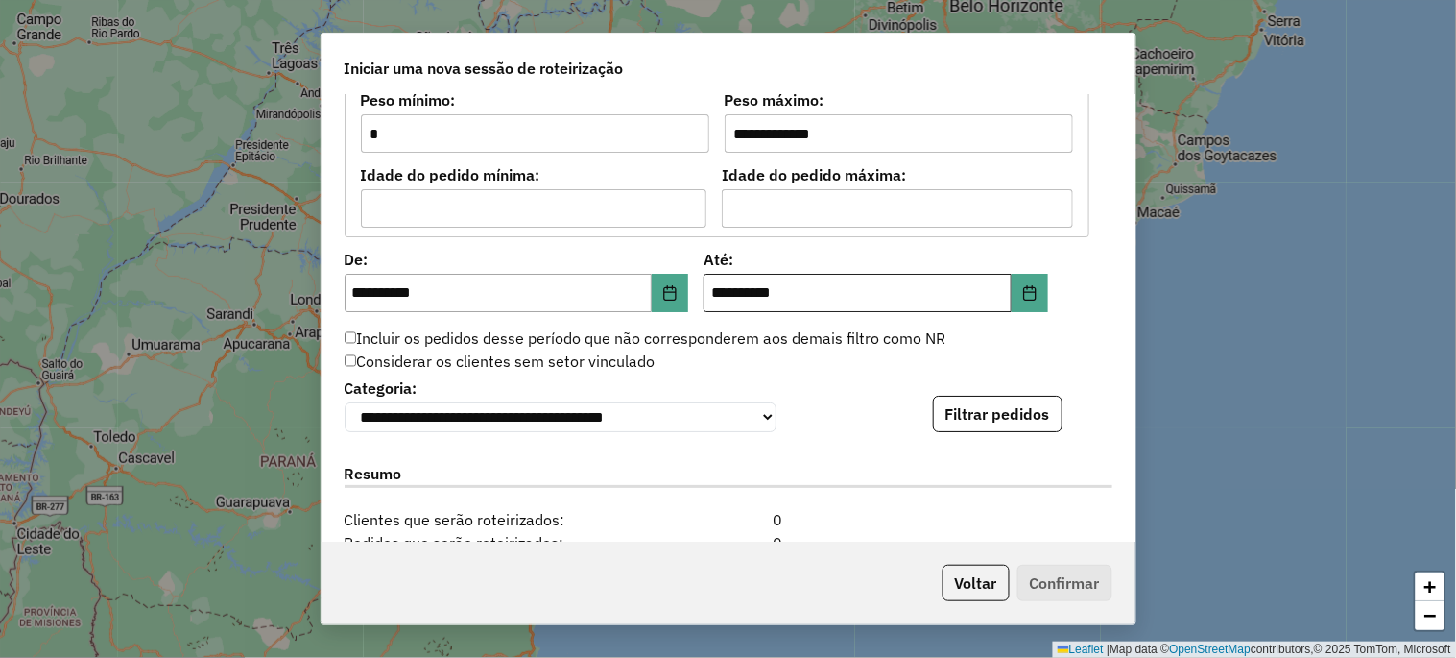 This screenshot has width=1456, height=658. What do you see at coordinates (350, 337) in the screenshot?
I see `input: Incluir os pedidos desse período que não corresponderem aos demais filtro como NR` at bounding box center [350, 337].